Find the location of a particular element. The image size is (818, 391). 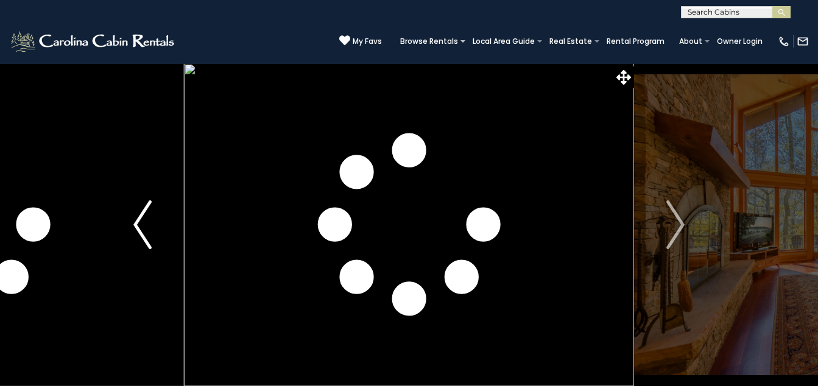

button: Previous is located at coordinates (142, 225).